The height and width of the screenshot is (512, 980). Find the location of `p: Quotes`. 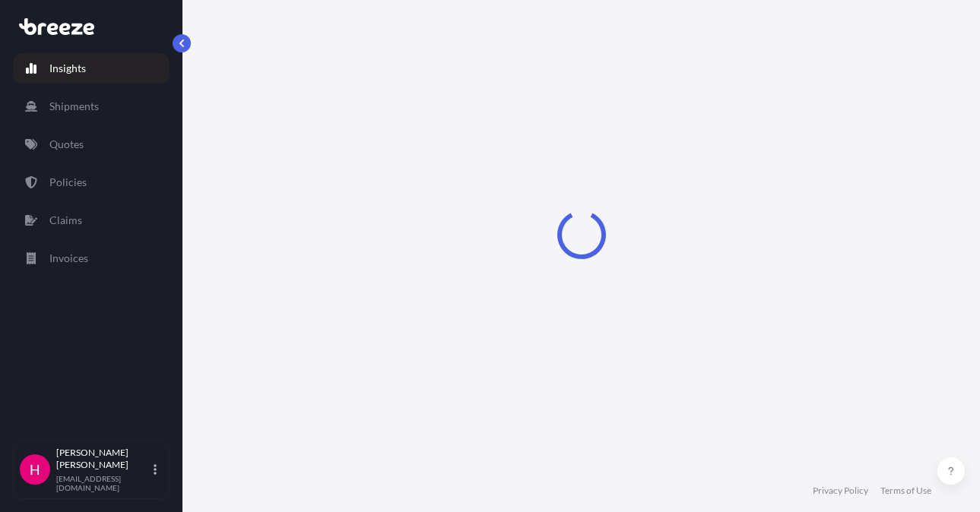

p: Quotes is located at coordinates (66, 144).